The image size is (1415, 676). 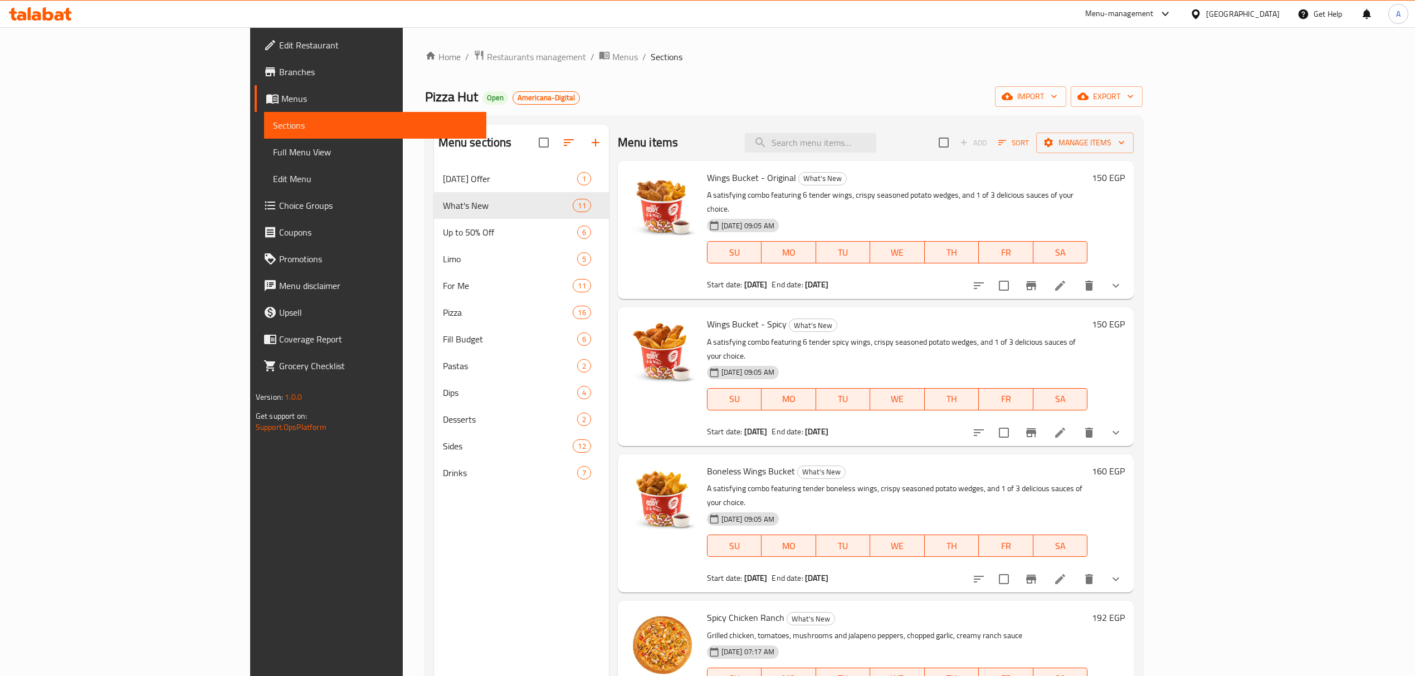 I want to click on span: Promotions, so click(x=378, y=259).